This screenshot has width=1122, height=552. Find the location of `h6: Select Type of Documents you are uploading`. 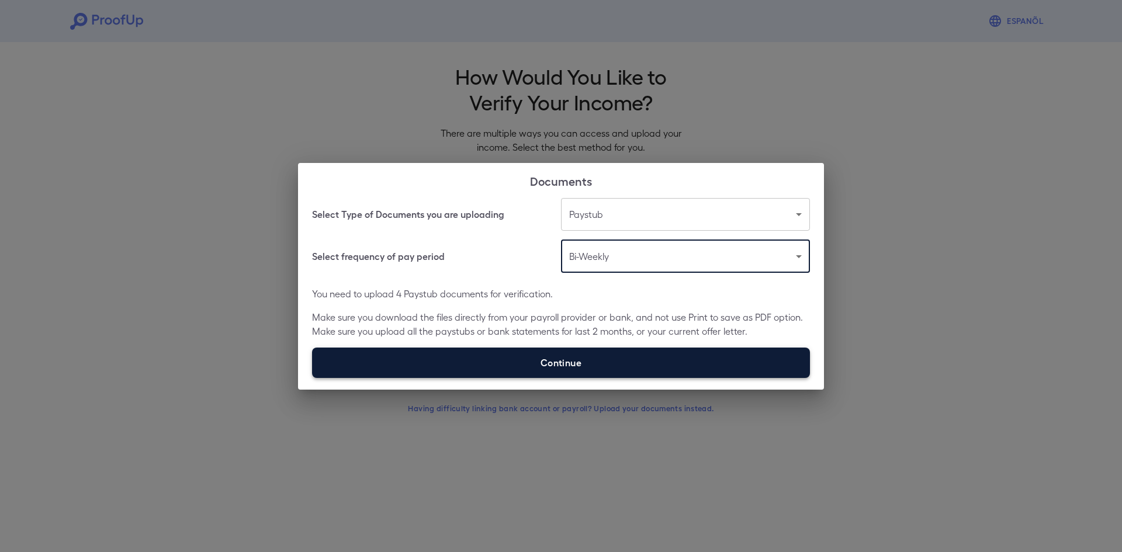

h6: Select Type of Documents you are uploading is located at coordinates (408, 214).